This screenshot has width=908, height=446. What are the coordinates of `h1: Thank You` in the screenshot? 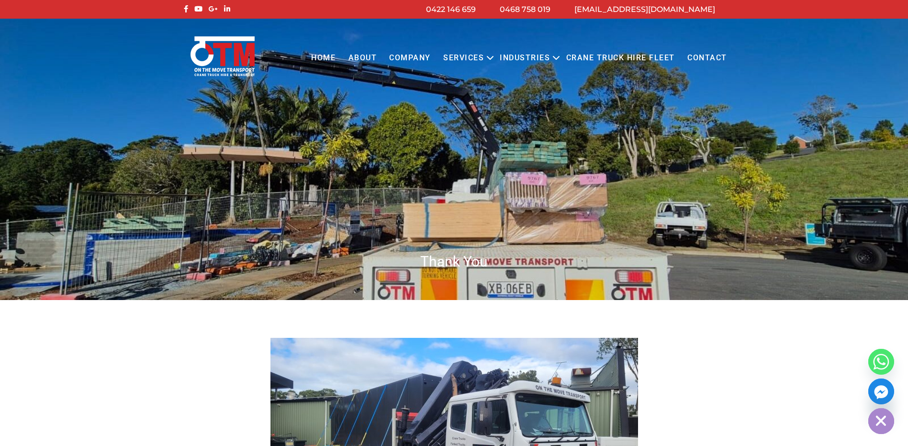 It's located at (454, 261).